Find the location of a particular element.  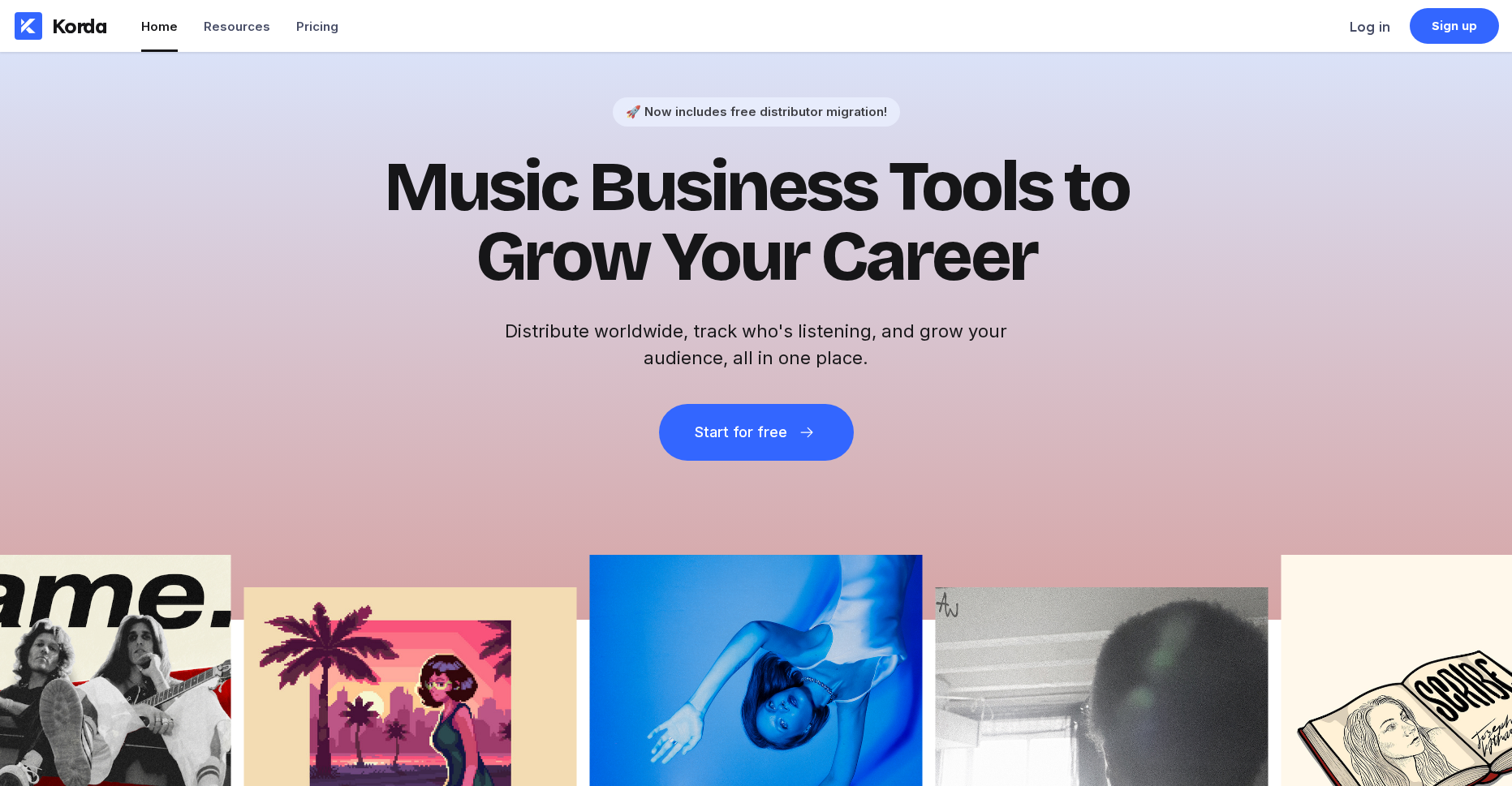

div: 🚀 Now includes free distributor migration! is located at coordinates (756, 111).